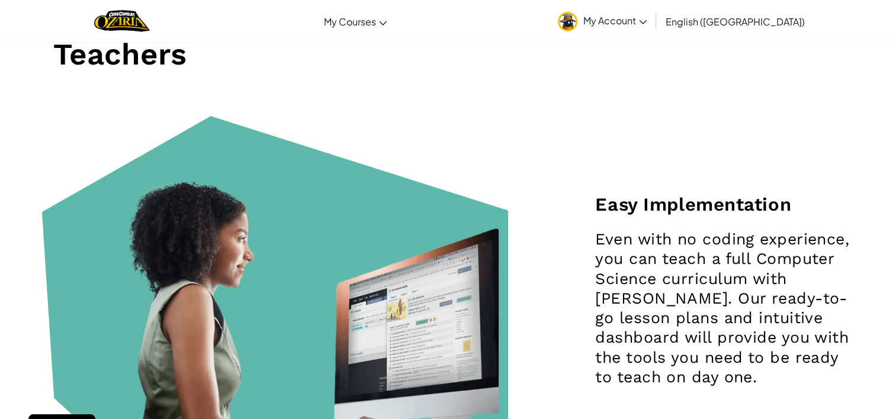 The image size is (896, 419). What do you see at coordinates (725, 308) in the screenshot?
I see `p: Even with no coding experience, you can teach a full Computer Science curriculum with [PERSON_NAM...` at bounding box center [725, 308].